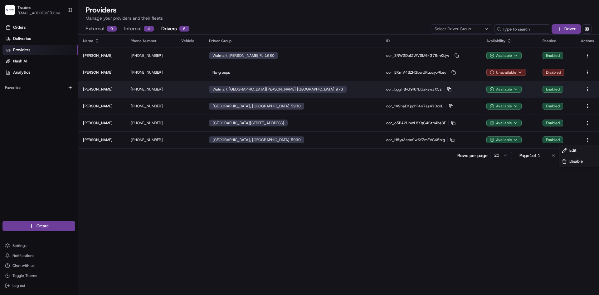 This screenshot has width=599, height=295. I want to click on button: Drivers, so click(175, 29).